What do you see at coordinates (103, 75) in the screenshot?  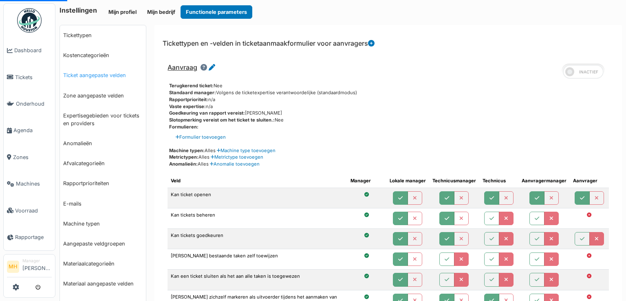 I see `a: Ticket aangepaste velden` at bounding box center [103, 75].